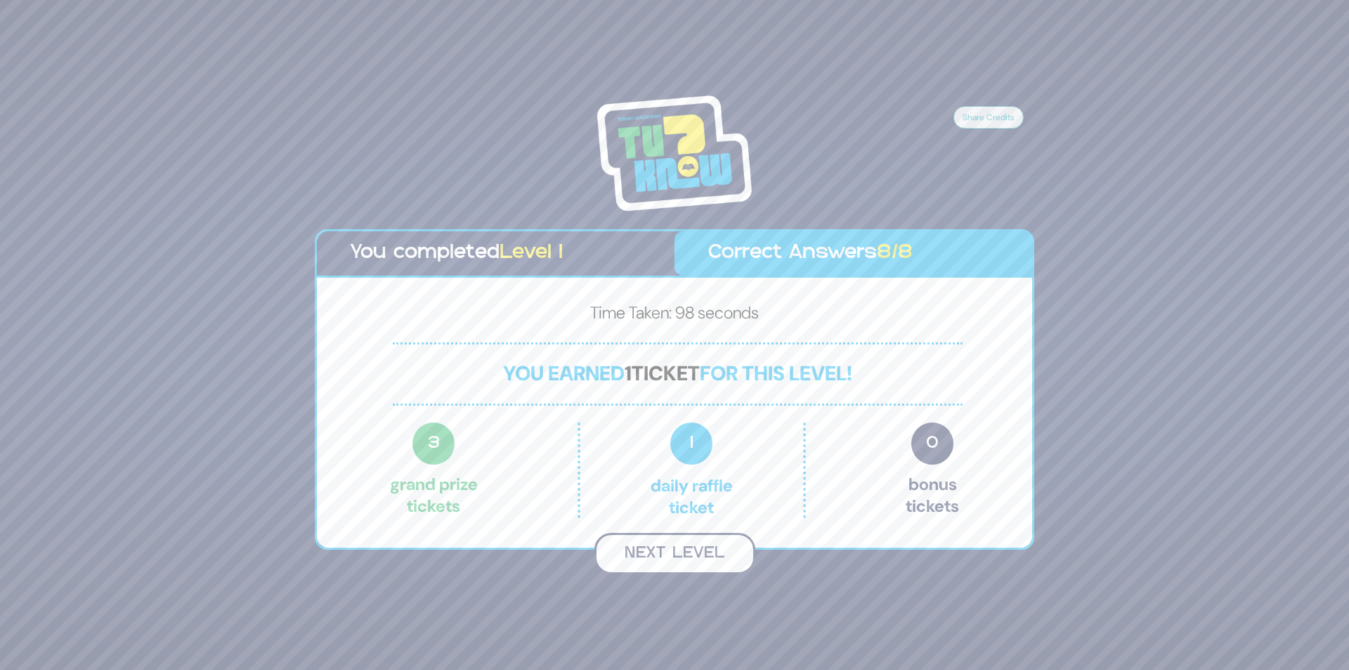 The width and height of the screenshot is (1349, 670). What do you see at coordinates (434, 470) in the screenshot?
I see `p: Grand Prize tickets` at bounding box center [434, 470].